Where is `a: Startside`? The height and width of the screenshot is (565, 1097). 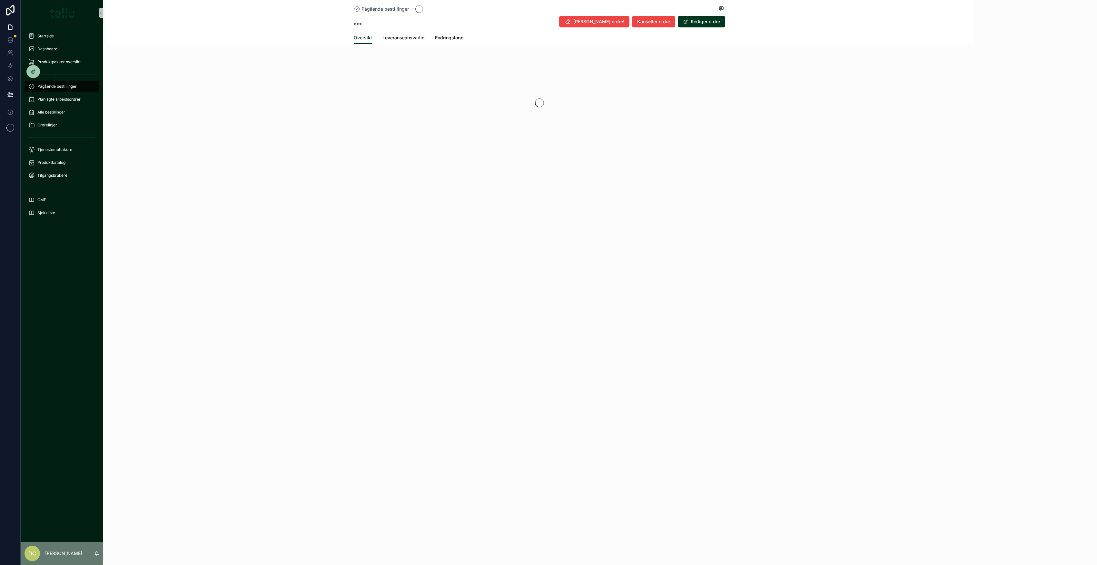
a: Startside is located at coordinates (62, 36).